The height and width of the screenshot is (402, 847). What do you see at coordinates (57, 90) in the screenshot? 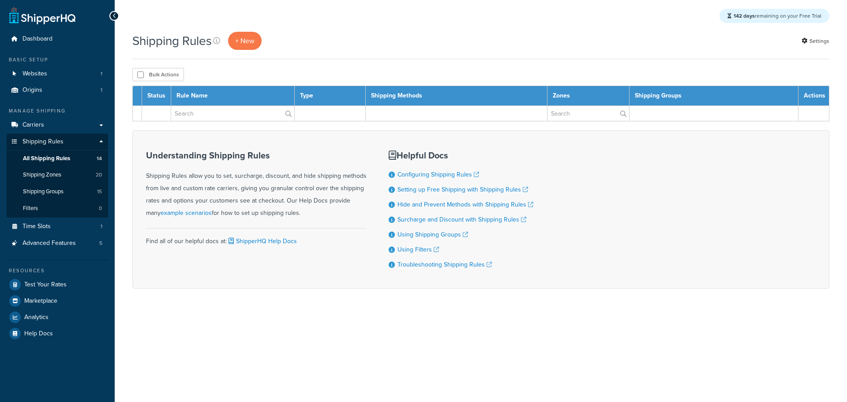
I see `a: Origins 1` at bounding box center [57, 90].